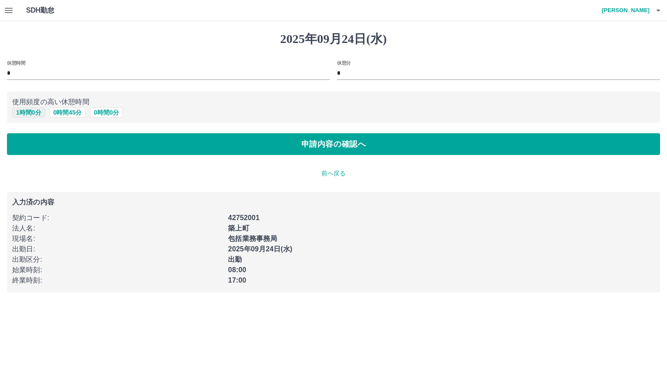  Describe the element at coordinates (106, 113) in the screenshot. I see `button: 0時間0分` at that location.